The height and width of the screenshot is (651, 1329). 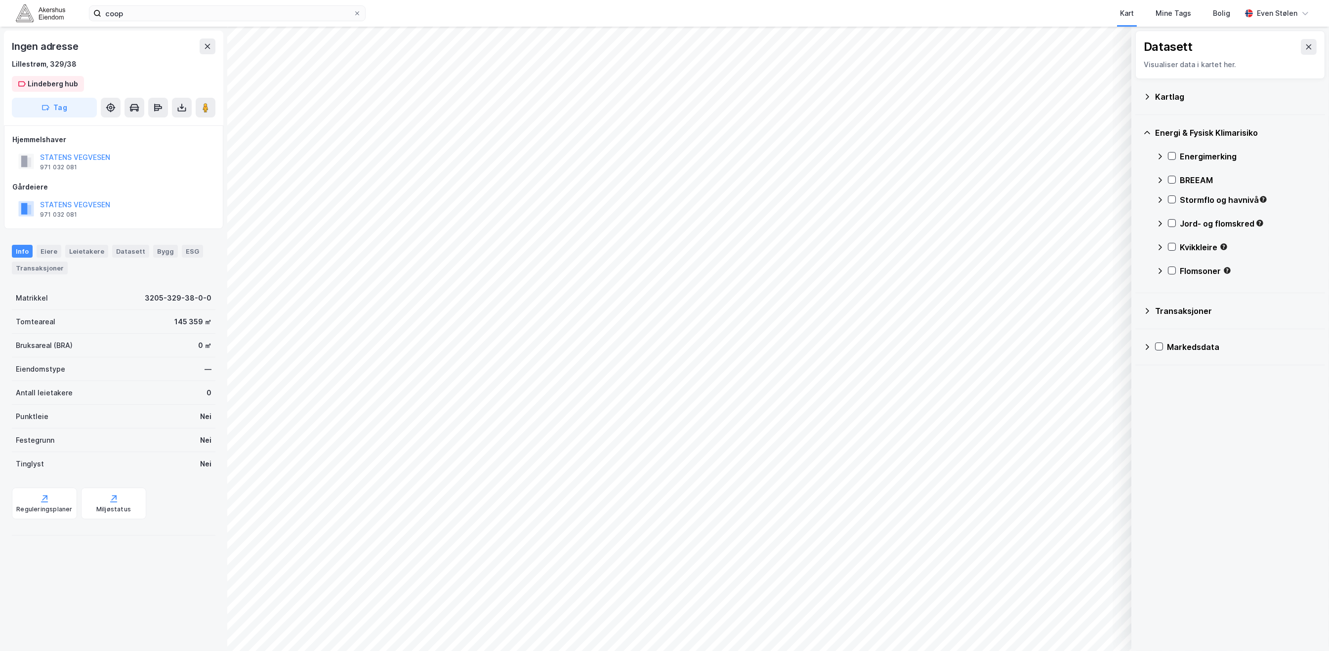 What do you see at coordinates (1248, 224) in the screenshot?
I see `div: Jord- og flomskred` at bounding box center [1248, 224].